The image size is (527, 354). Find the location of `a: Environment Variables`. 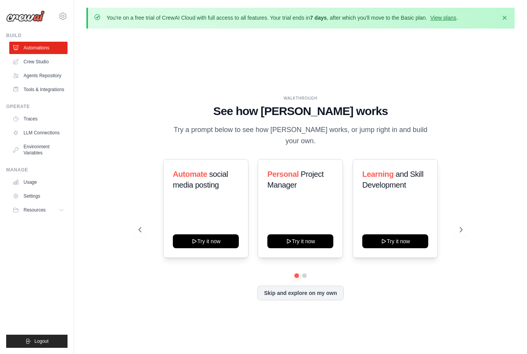

a: Environment Variables is located at coordinates (38, 150).